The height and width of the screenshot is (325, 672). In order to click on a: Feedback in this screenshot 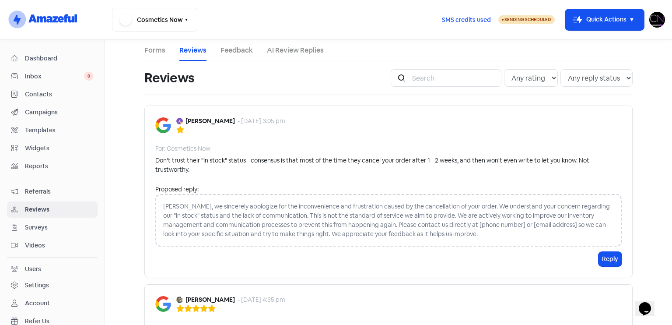, I will do `click(237, 50)`.